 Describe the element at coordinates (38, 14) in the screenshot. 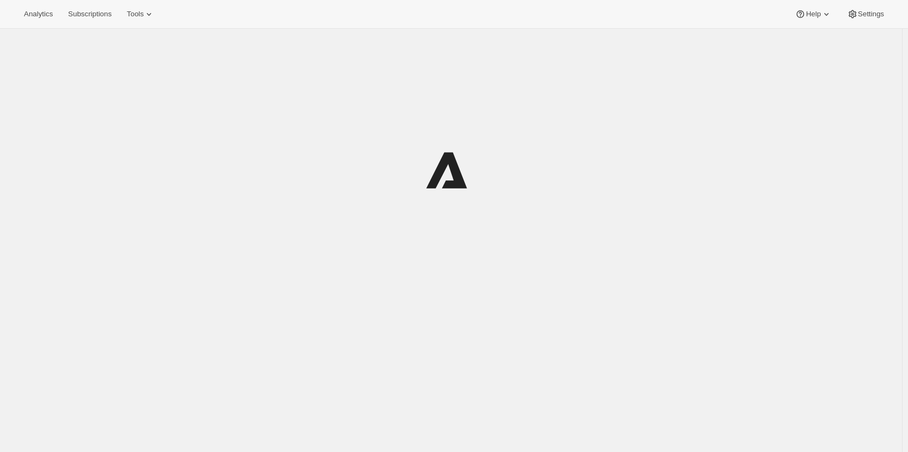

I see `button: Analytics` at that location.